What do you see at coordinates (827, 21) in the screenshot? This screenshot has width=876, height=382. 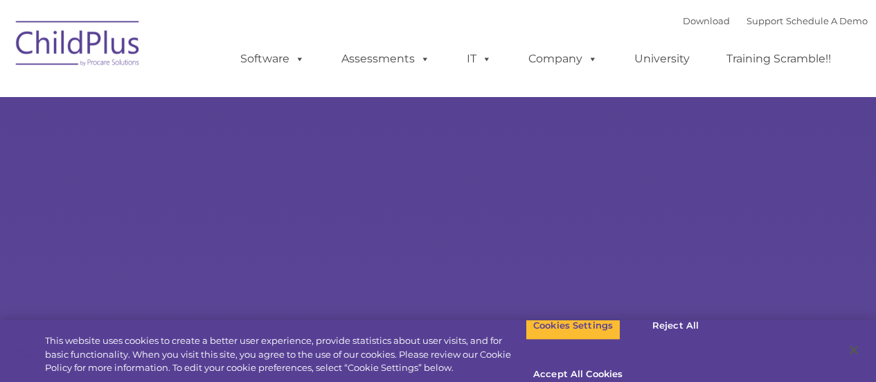 I see `a: Schedule A Demo` at bounding box center [827, 21].